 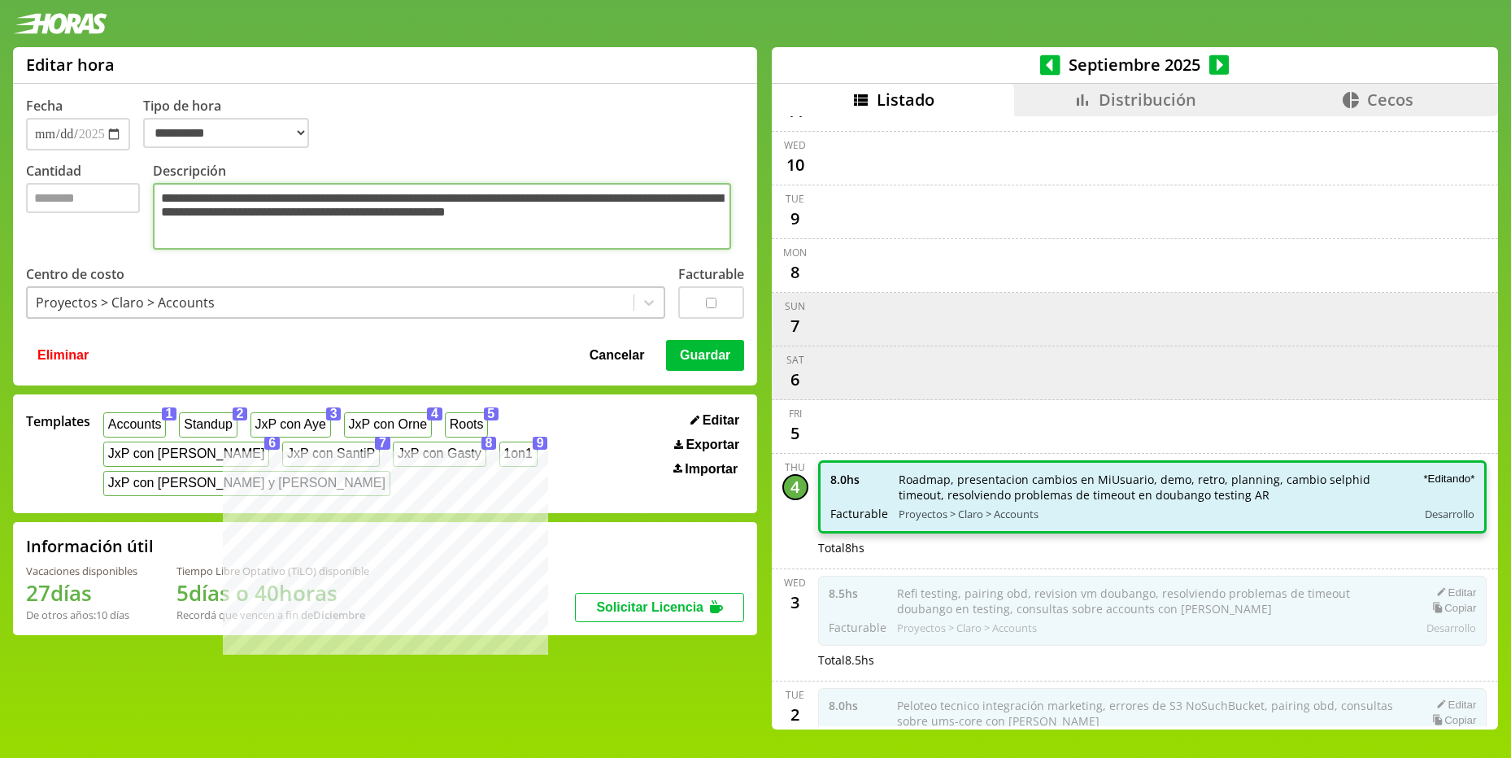 I want to click on button: Accounts1, so click(x=134, y=425).